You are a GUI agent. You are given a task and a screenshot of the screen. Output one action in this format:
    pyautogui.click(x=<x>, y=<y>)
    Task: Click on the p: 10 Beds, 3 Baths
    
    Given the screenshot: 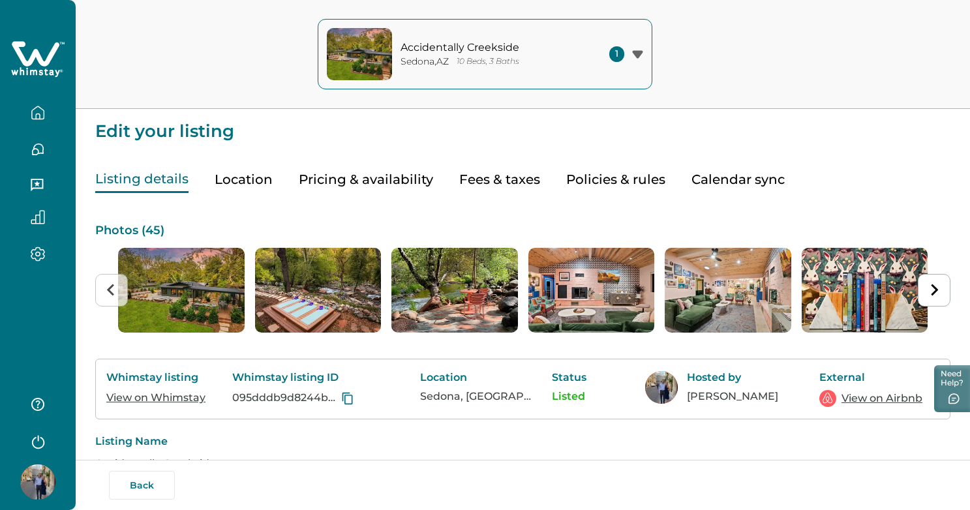 What is the action you would take?
    pyautogui.click(x=488, y=61)
    